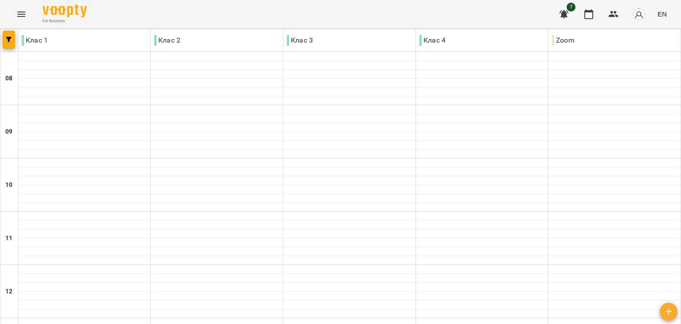 The width and height of the screenshot is (681, 324). I want to click on span: 7, so click(571, 7).